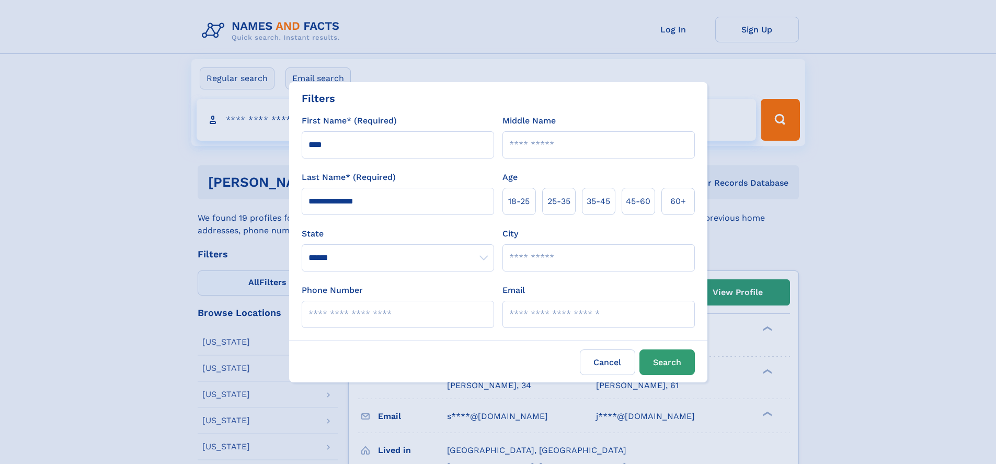 Image resolution: width=996 pixels, height=464 pixels. What do you see at coordinates (349, 121) in the screenshot?
I see `label: First Name* (Required)` at bounding box center [349, 121].